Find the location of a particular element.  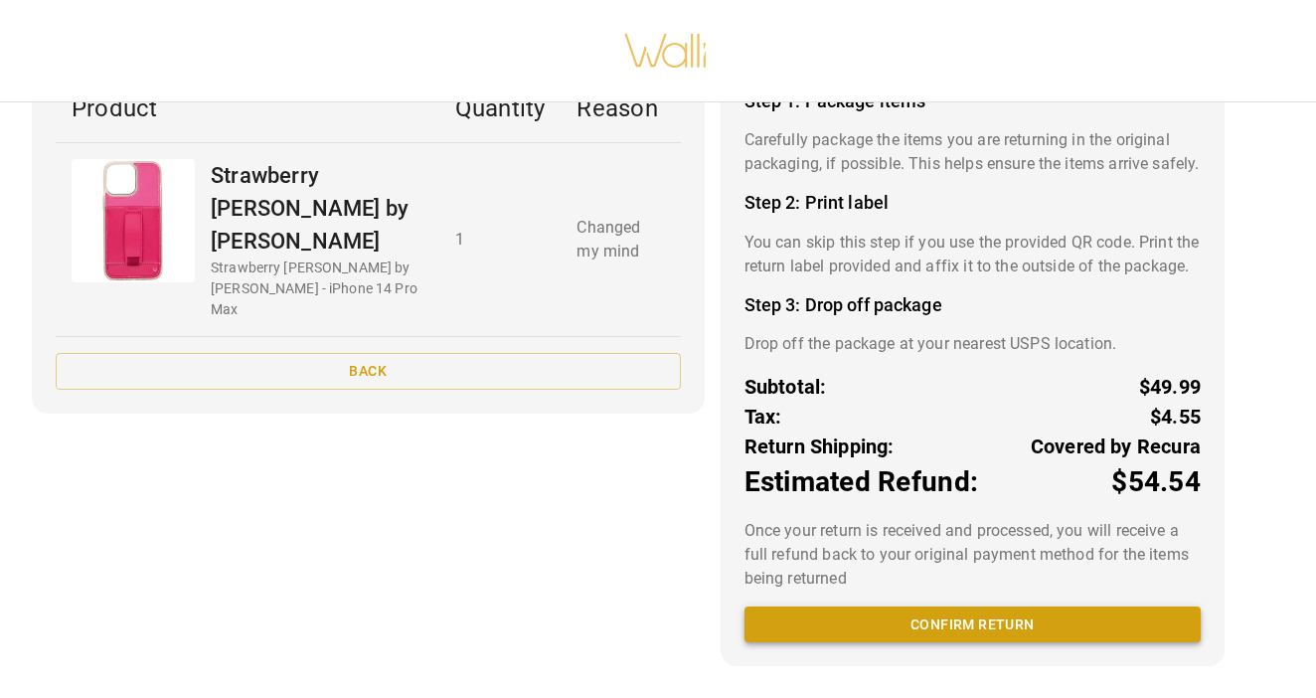

h4: Step 2: Print label is located at coordinates (972, 203).